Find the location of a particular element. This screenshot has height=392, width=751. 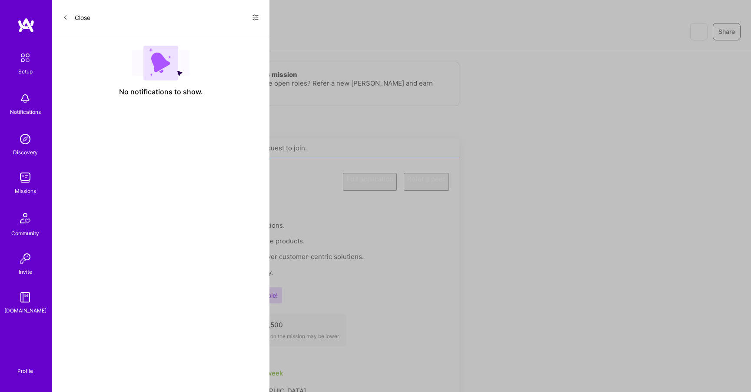

div: Setup is located at coordinates (25, 71).